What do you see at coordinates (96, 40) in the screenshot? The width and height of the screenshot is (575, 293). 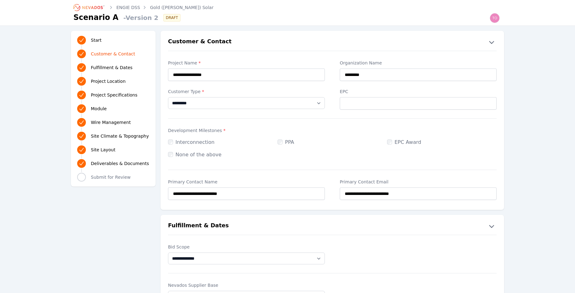 I see `span: Start` at bounding box center [96, 40].